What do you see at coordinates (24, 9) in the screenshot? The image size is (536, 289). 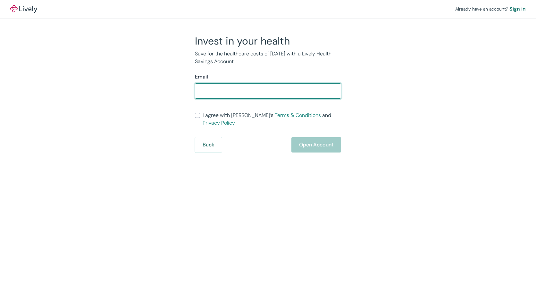 I see `img: Lively` at bounding box center [24, 9].